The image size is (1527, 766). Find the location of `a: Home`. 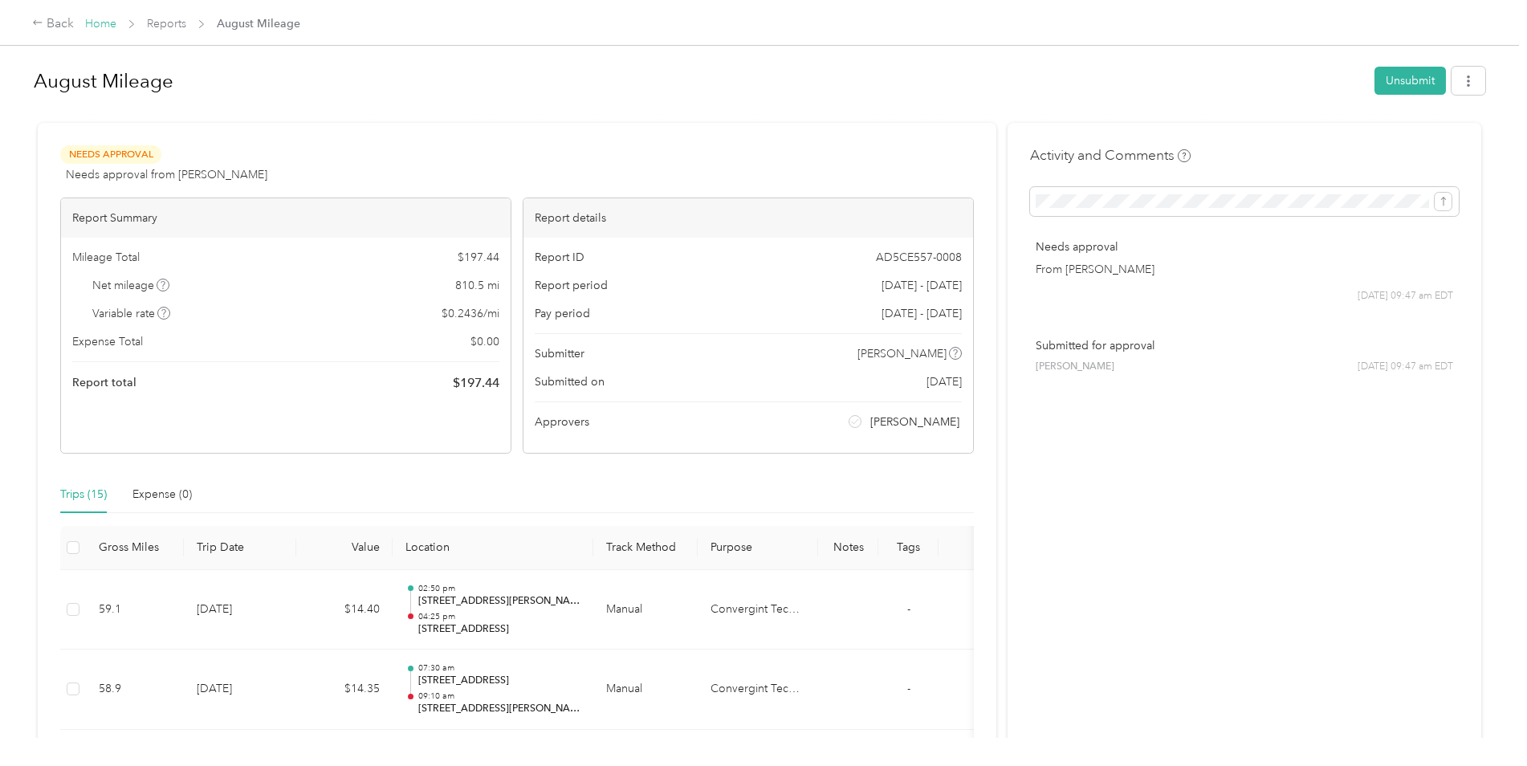

a: Home is located at coordinates (100, 23).